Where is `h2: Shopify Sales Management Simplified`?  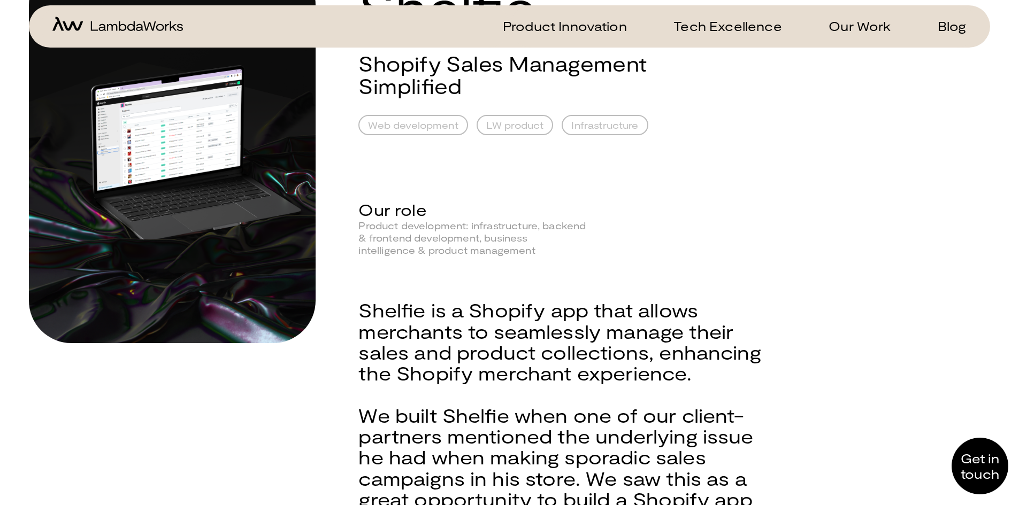 h2: Shopify Sales Management Simplified is located at coordinates (509, 75).